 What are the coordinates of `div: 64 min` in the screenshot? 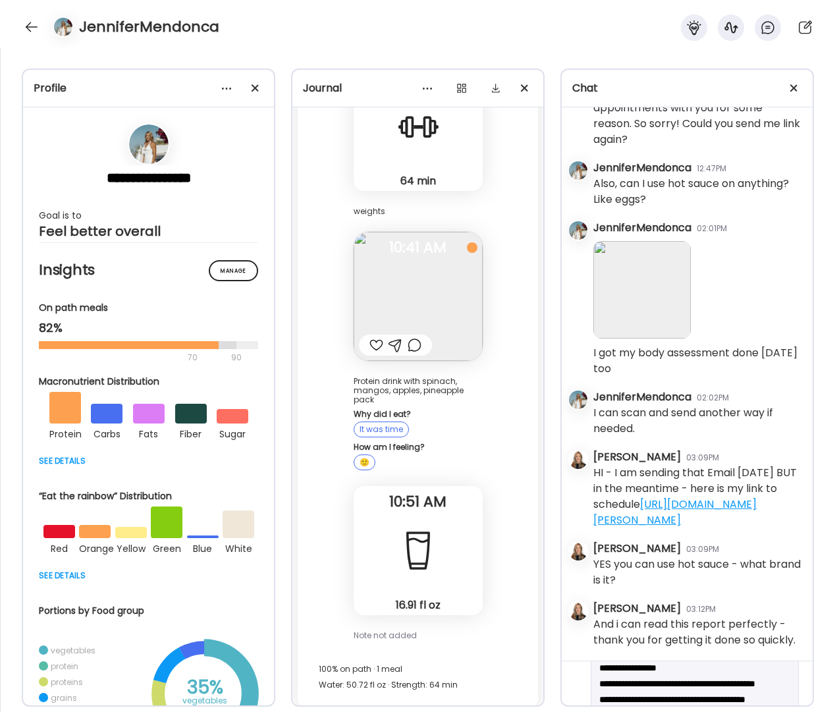 It's located at (418, 181).